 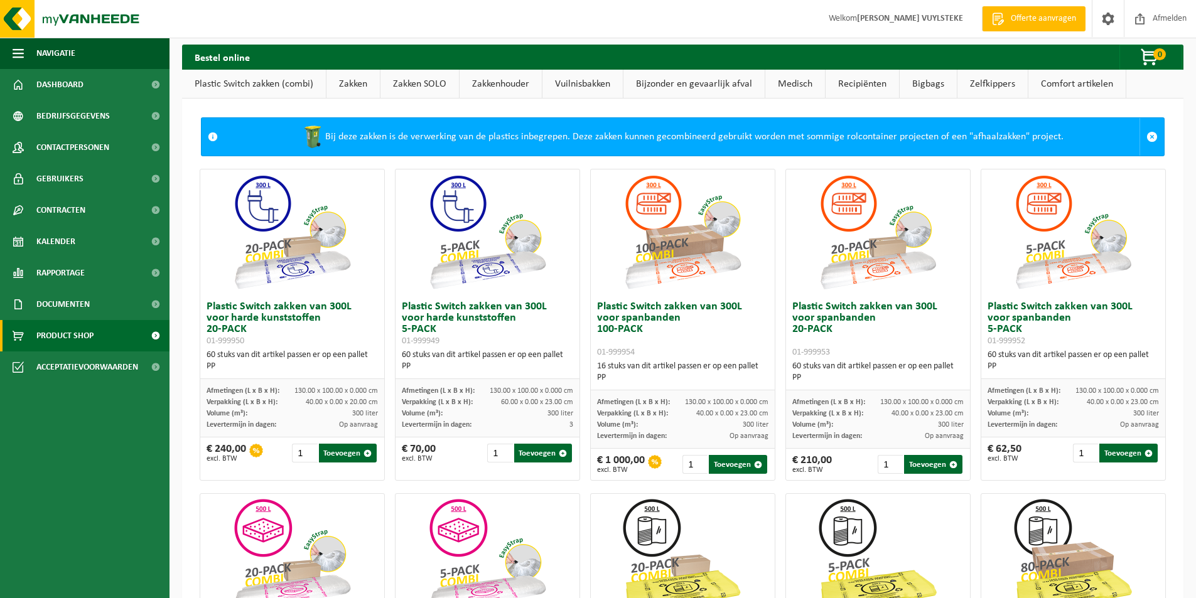 What do you see at coordinates (226, 453) in the screenshot?
I see `div: € 240,00` at bounding box center [226, 453].